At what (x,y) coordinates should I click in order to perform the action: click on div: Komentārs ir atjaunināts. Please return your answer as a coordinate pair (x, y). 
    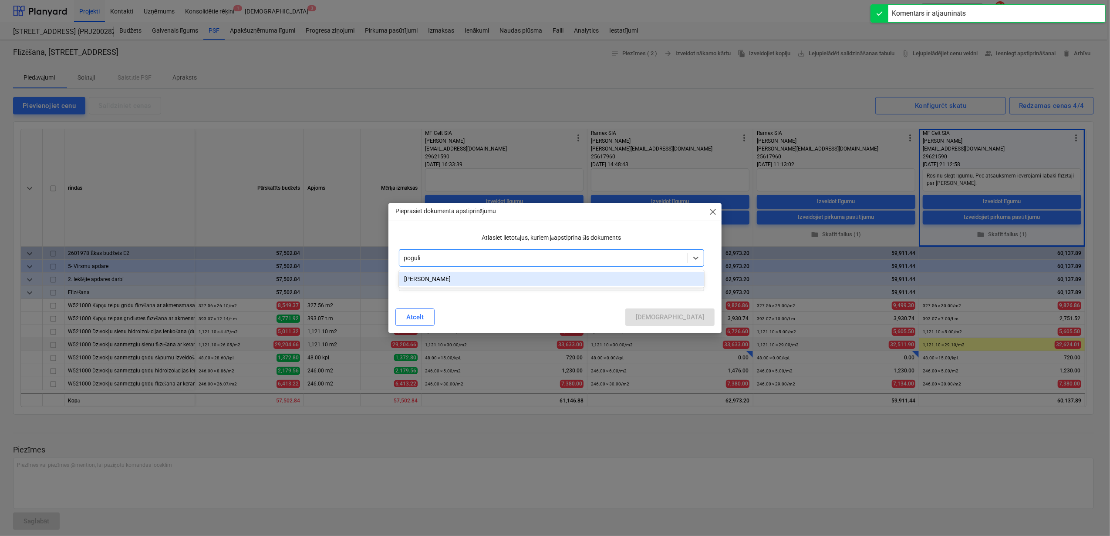
    Looking at the image, I should click on (929, 13).